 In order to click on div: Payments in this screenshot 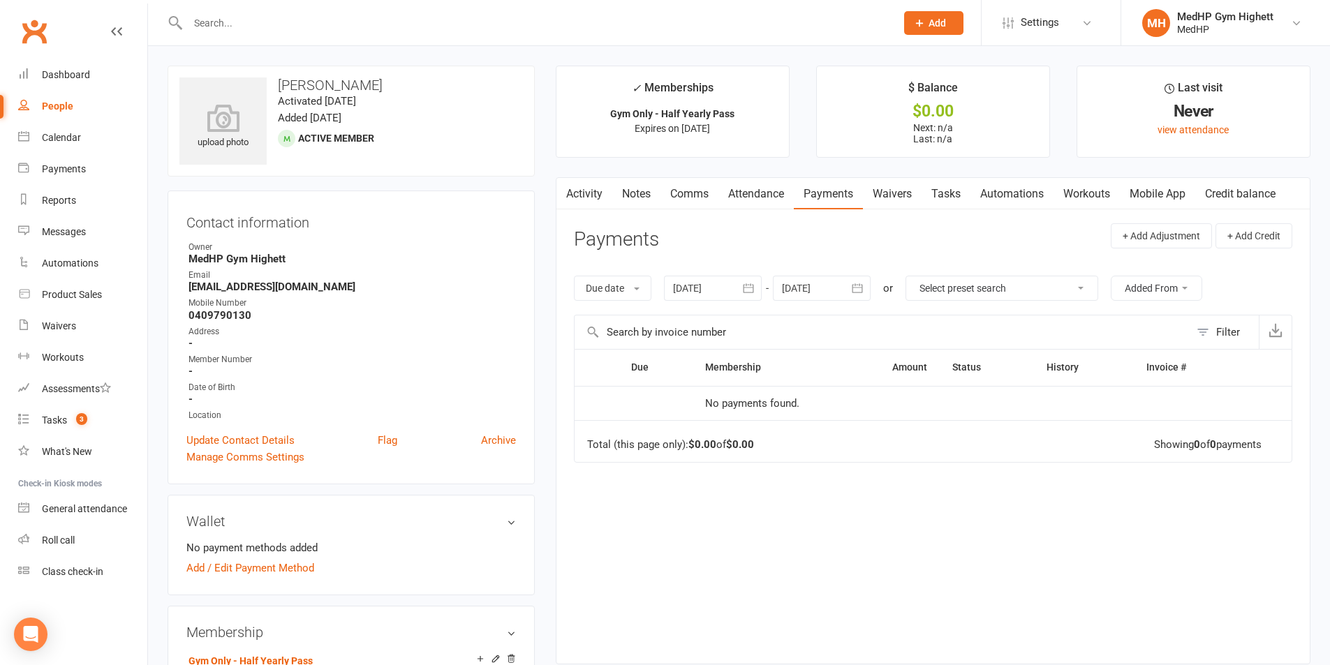, I will do `click(64, 169)`.